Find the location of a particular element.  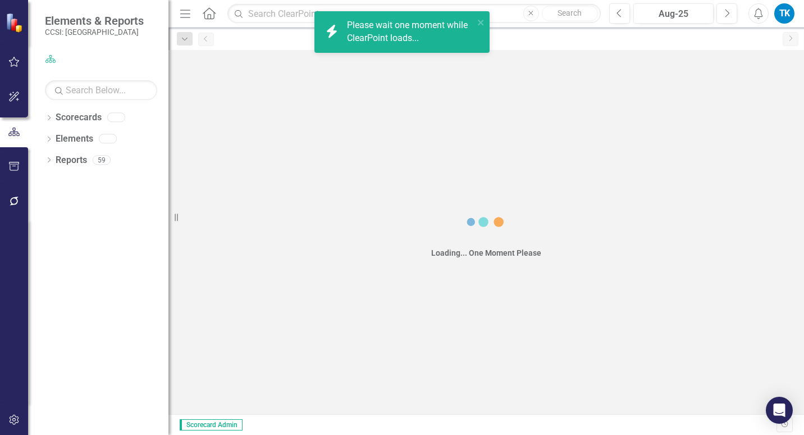

button: TK is located at coordinates (785, 13).